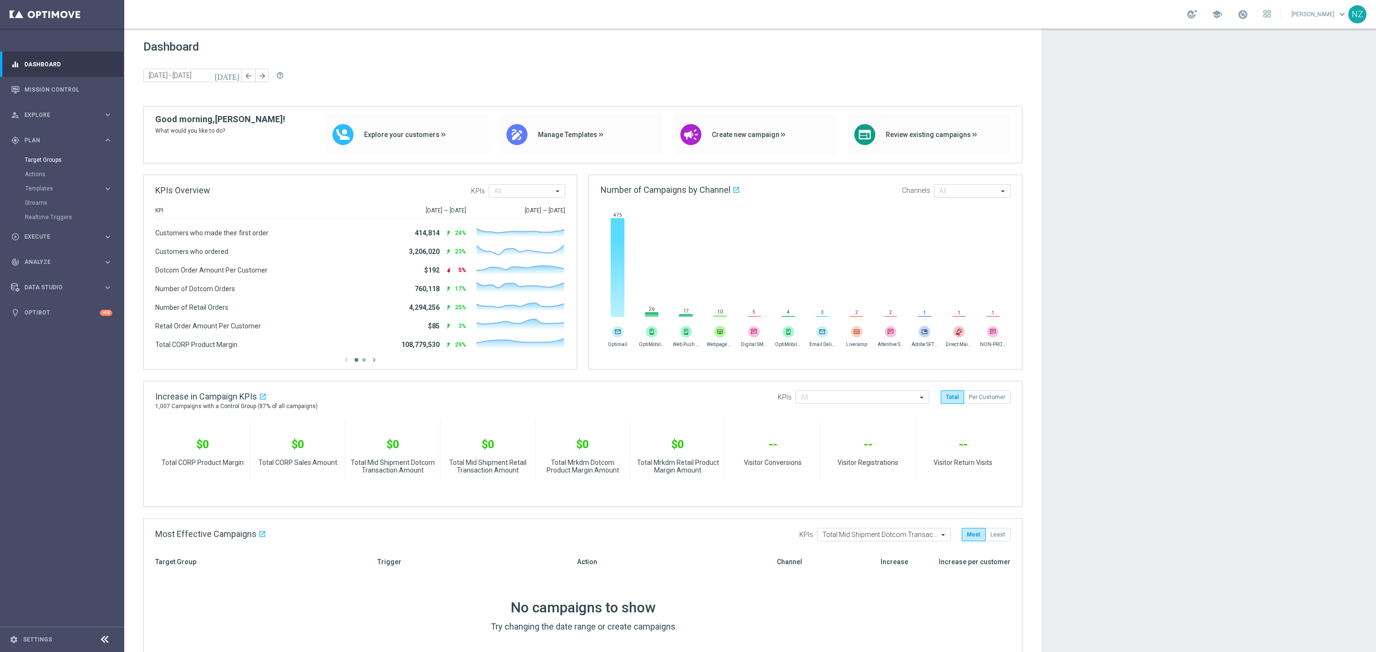  What do you see at coordinates (62, 313) in the screenshot?
I see `a: Optibot` at bounding box center [62, 313].